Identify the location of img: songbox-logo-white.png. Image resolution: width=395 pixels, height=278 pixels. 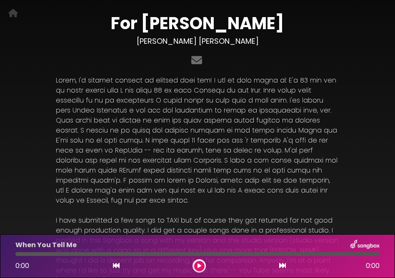
(365, 245).